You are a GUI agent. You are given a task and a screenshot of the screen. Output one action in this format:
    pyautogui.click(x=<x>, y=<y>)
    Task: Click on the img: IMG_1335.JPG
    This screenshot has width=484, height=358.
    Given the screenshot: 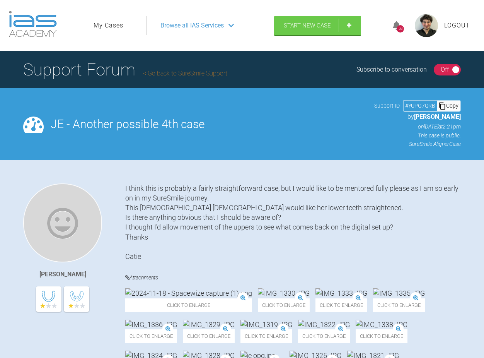 What is the action you would take?
    pyautogui.click(x=399, y=293)
    